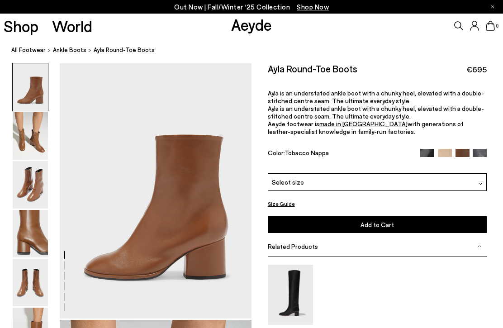 The height and width of the screenshot is (328, 503). Describe the element at coordinates (257, 50) in the screenshot. I see `nav: breadcrumb` at that location.